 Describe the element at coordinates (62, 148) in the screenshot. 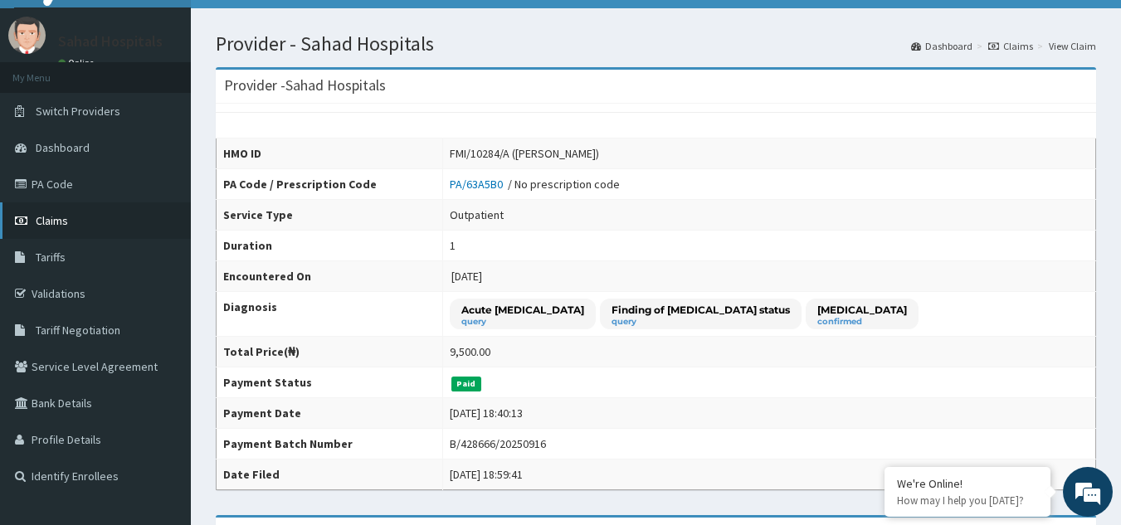

I see `span: Dashboard` at that location.